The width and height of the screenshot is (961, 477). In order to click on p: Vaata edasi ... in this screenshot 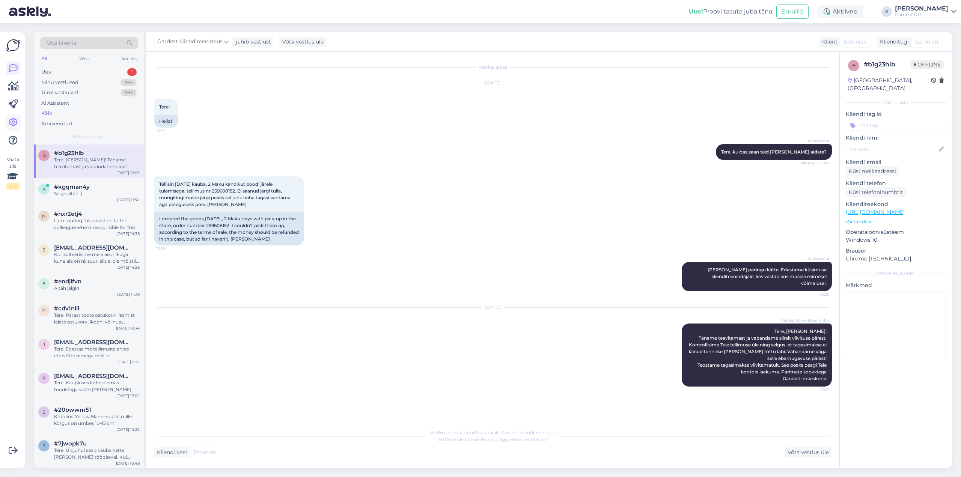, I will do `click(896, 222)`.